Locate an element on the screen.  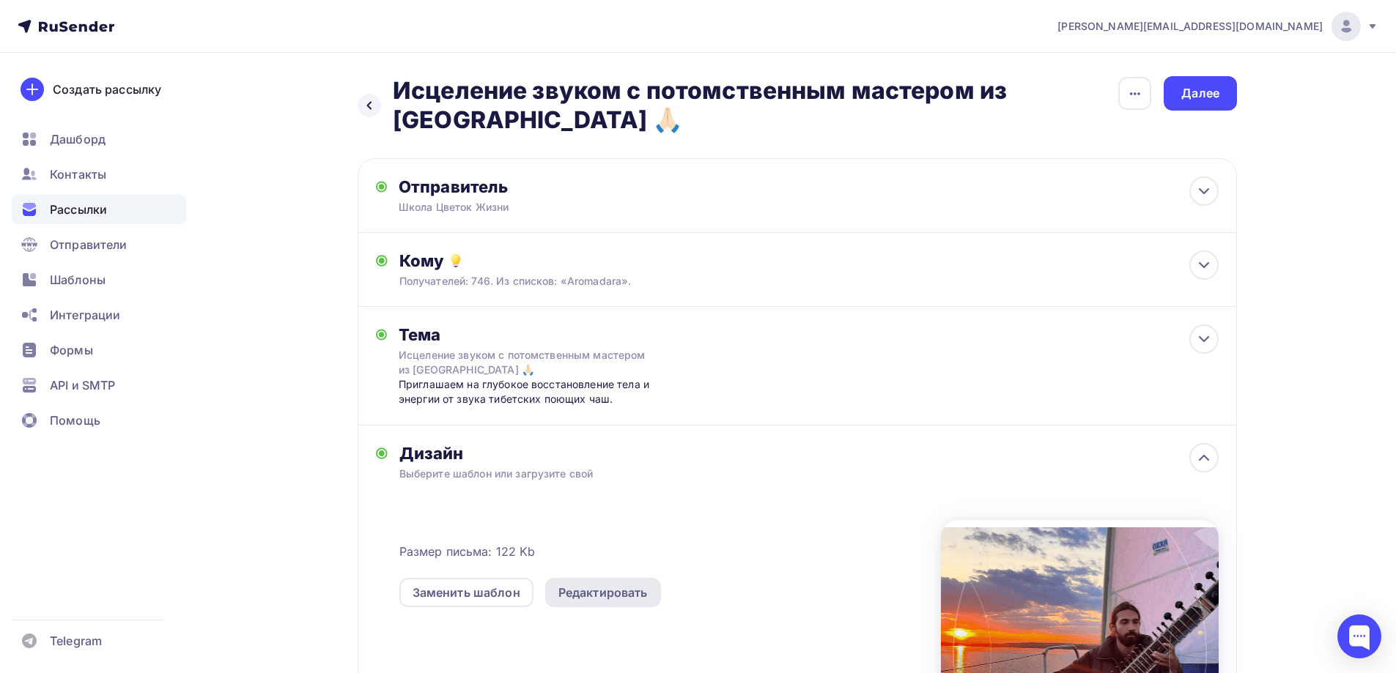
div: Выберите шаблон или загрузите свой is located at coordinates (768, 474).